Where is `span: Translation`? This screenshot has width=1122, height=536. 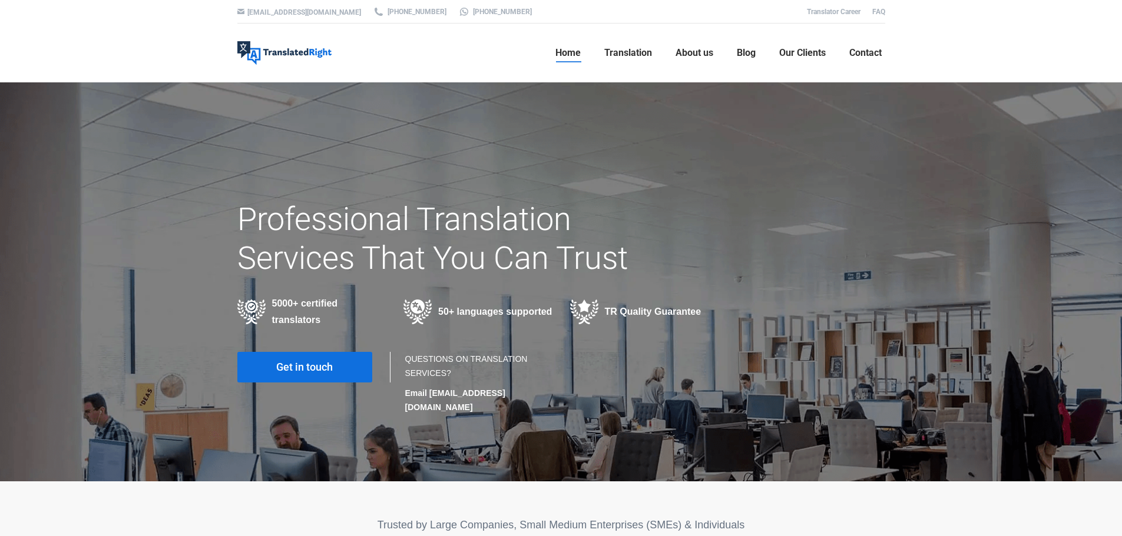 span: Translation is located at coordinates (628, 53).